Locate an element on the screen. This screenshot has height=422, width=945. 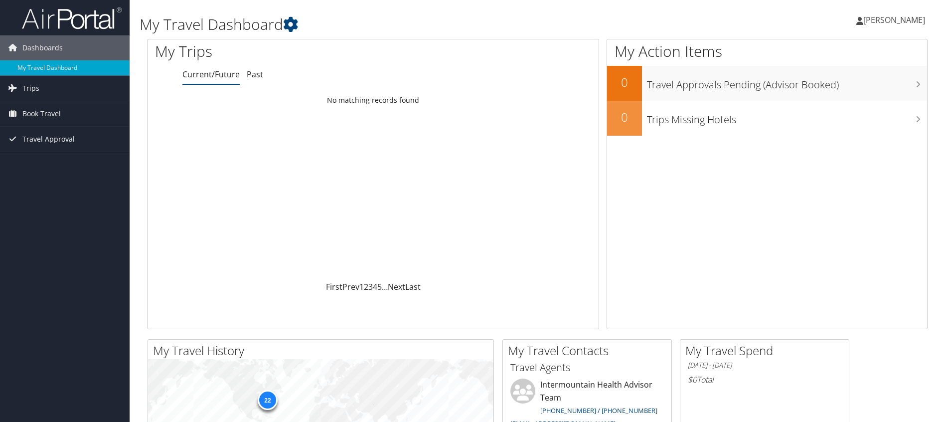
h2: My Travel Spend is located at coordinates (767, 350).